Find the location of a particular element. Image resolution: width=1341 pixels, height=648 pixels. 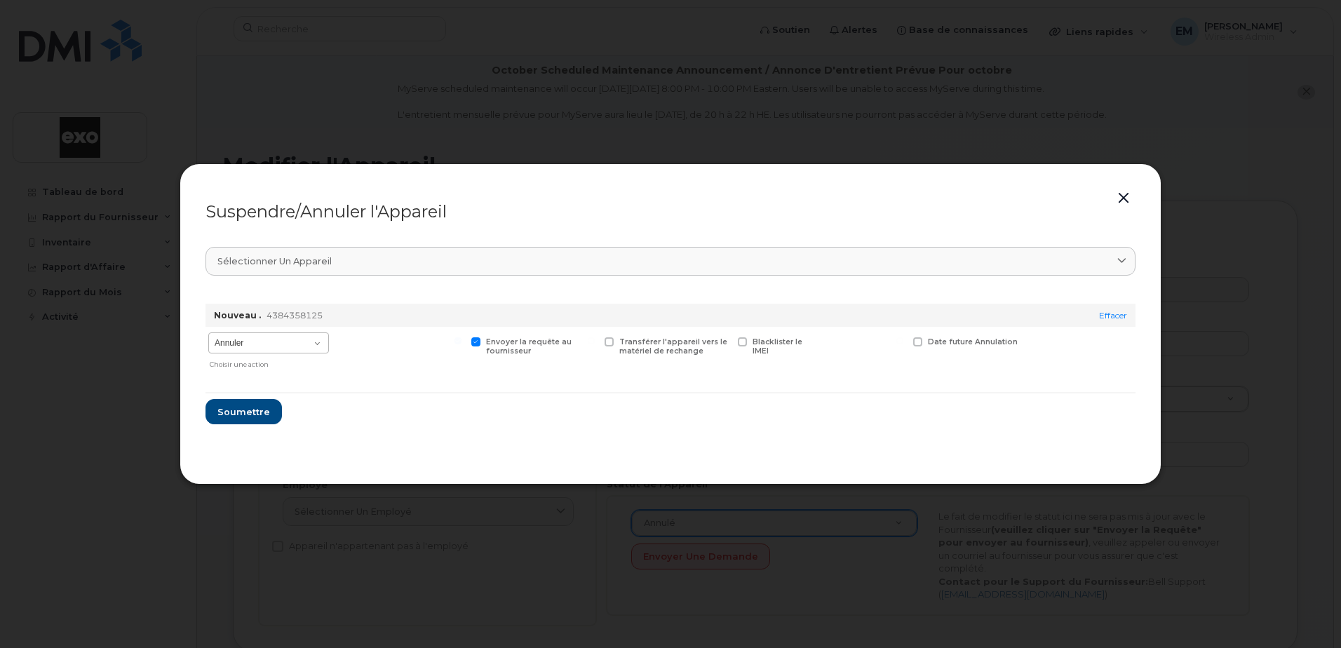

input: Transférer l'appareil vers le matériel de rechange is located at coordinates (591, 341).